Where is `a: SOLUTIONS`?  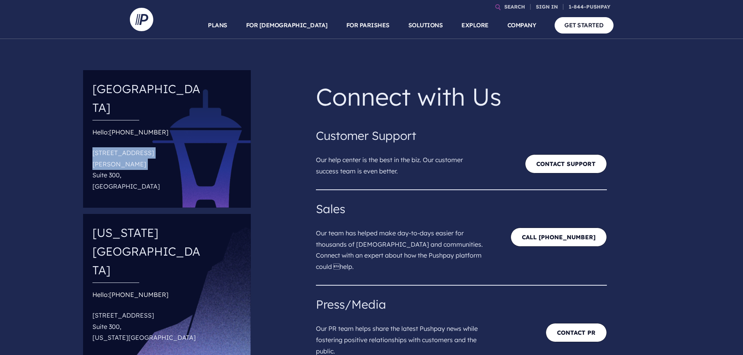
a: SOLUTIONS is located at coordinates (426, 25).